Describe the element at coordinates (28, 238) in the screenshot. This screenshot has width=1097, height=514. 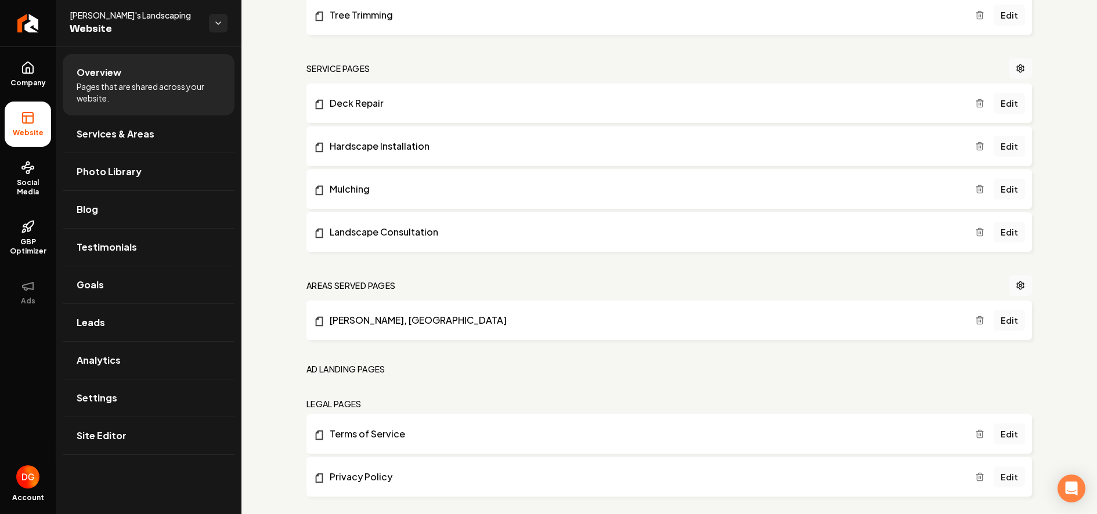
I see `a: GBP Optimizer` at that location.